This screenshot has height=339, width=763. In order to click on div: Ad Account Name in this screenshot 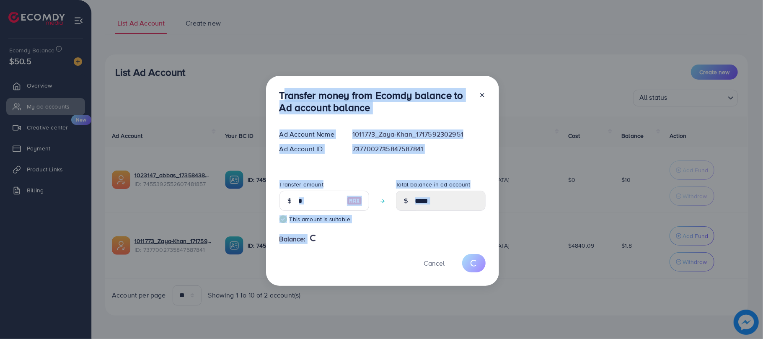, I will do `click(309, 134)`.